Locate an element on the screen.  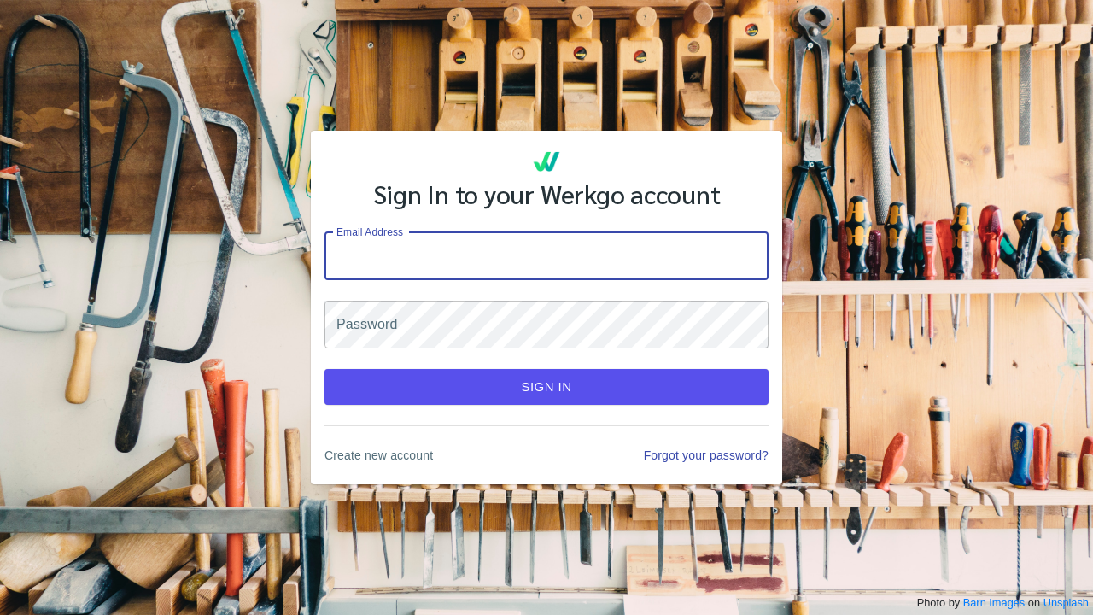
button: Sign In is located at coordinates (546, 387).